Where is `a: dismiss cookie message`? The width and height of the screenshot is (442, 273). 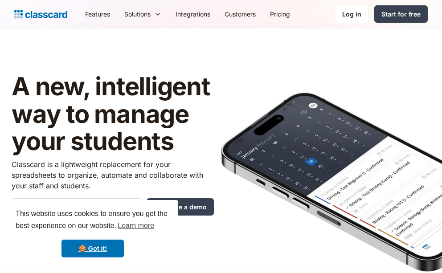
a: dismiss cookie message is located at coordinates (93, 248).